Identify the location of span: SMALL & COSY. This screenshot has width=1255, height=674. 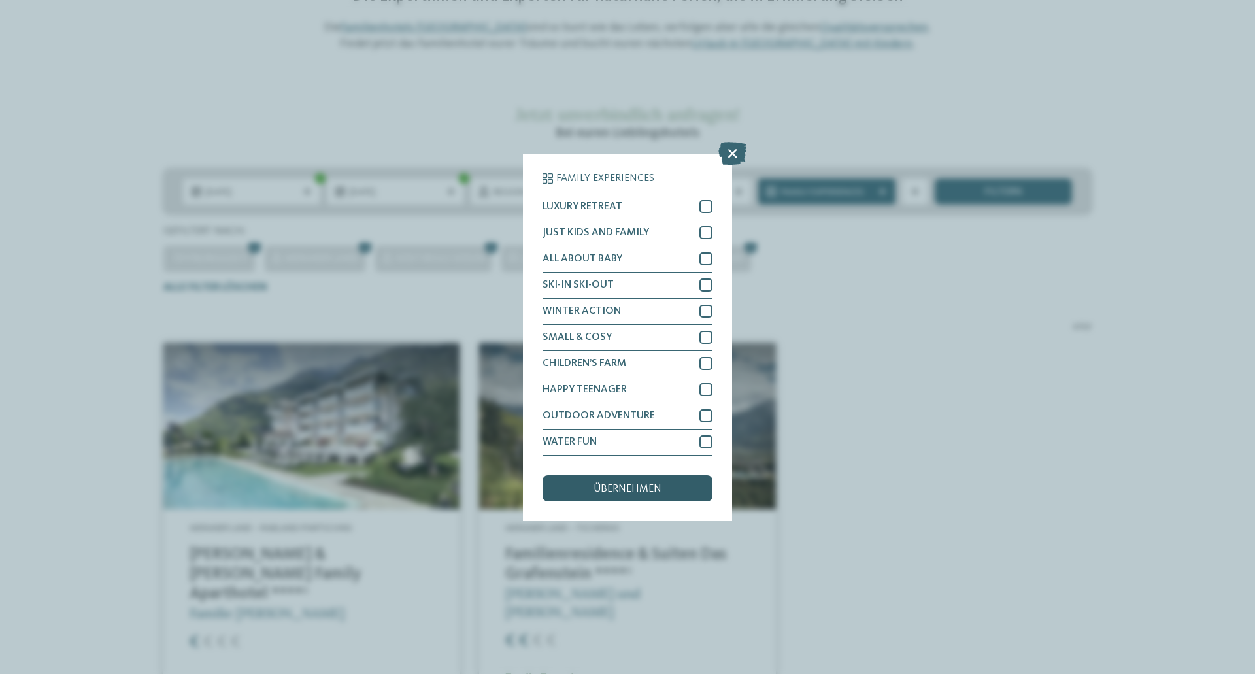
(577, 337).